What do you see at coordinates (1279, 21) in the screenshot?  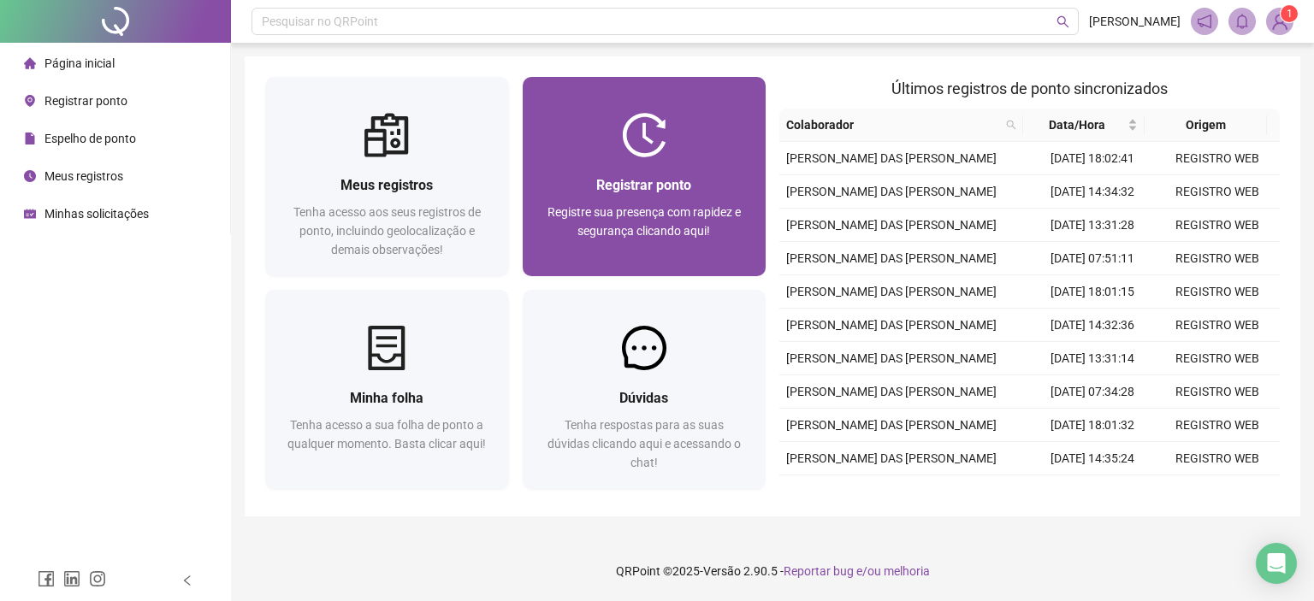 I see `img: 91621` at bounding box center [1279, 21].